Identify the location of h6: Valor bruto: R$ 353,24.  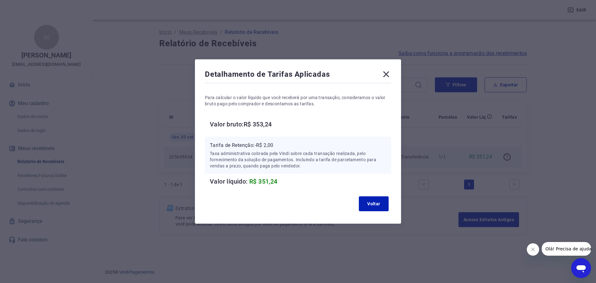
(301, 124).